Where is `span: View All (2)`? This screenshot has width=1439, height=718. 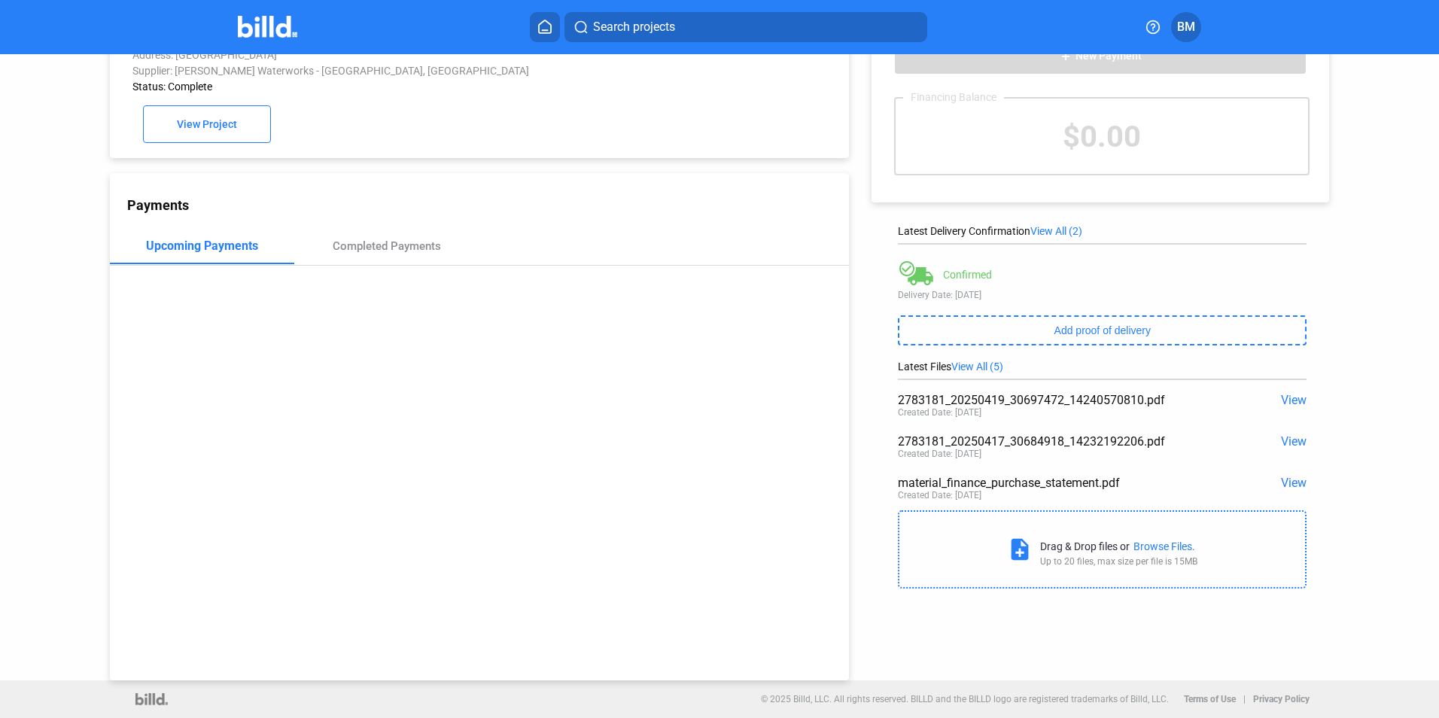 span: View All (2) is located at coordinates (1056, 231).